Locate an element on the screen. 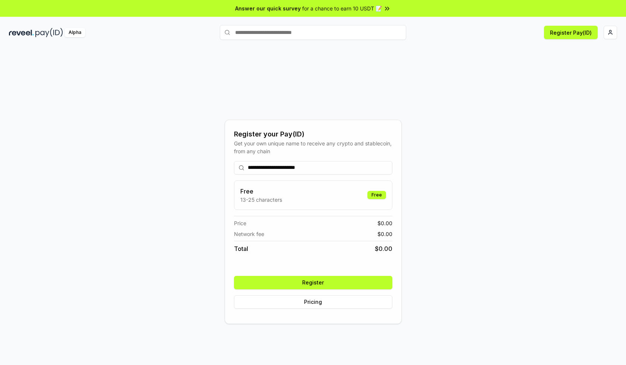 Image resolution: width=626 pixels, height=365 pixels. div: Register your Pay(ID) is located at coordinates (313, 134).